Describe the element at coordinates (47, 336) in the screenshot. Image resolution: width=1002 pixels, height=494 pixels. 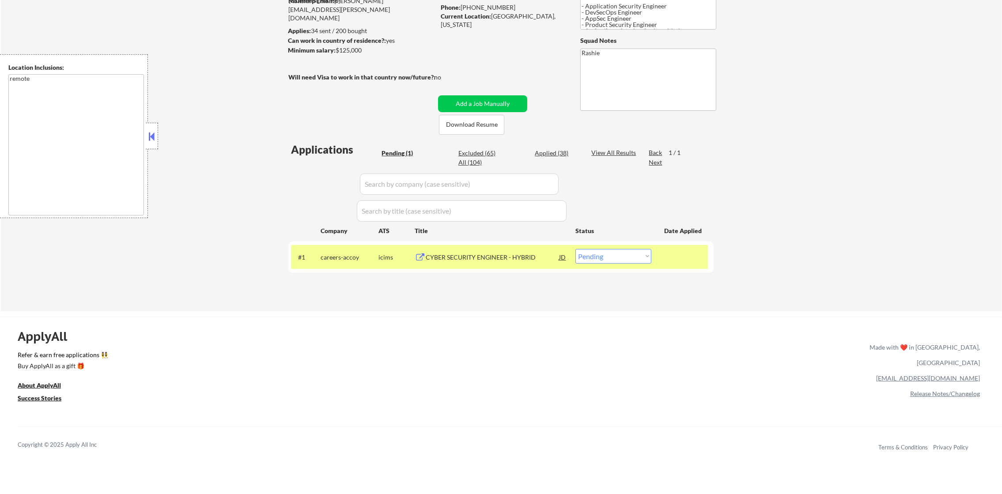
I see `div: ApplyAll` at that location.